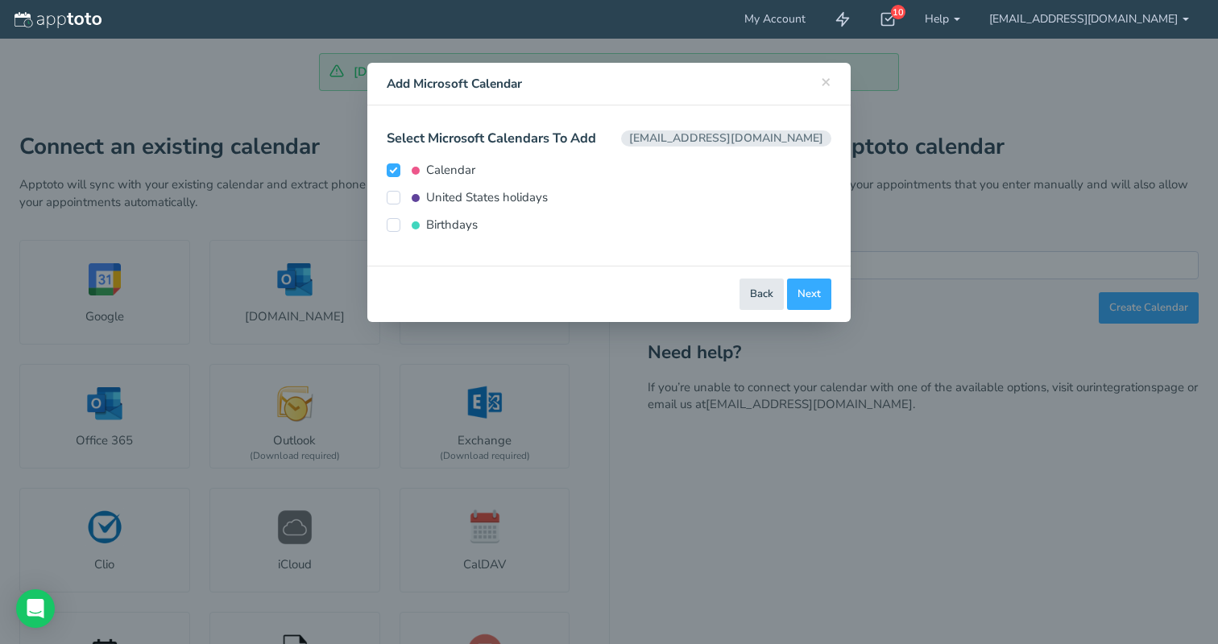 This screenshot has height=644, width=1218. I want to click on input: Calendar, so click(393, 170).